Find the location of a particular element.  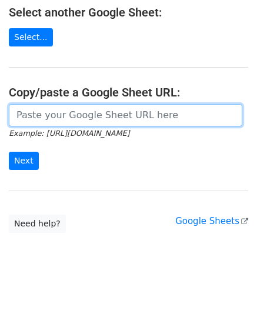

a: Select... is located at coordinates (31, 37).